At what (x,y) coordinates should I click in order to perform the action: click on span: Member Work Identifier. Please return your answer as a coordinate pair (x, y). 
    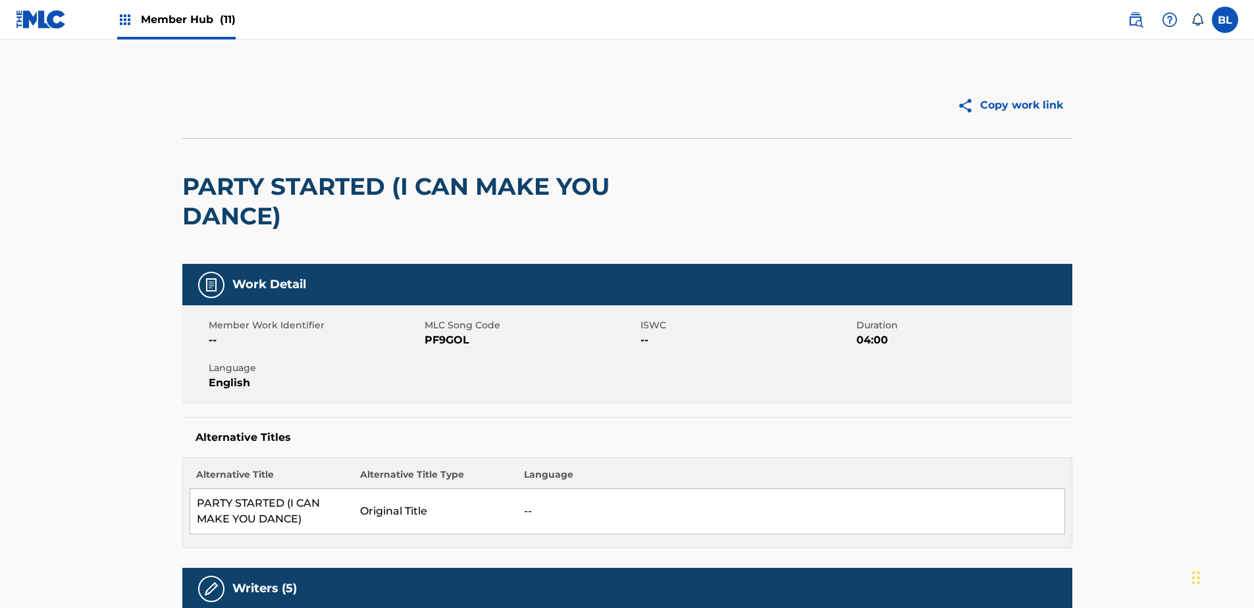
    Looking at the image, I should click on (315, 325).